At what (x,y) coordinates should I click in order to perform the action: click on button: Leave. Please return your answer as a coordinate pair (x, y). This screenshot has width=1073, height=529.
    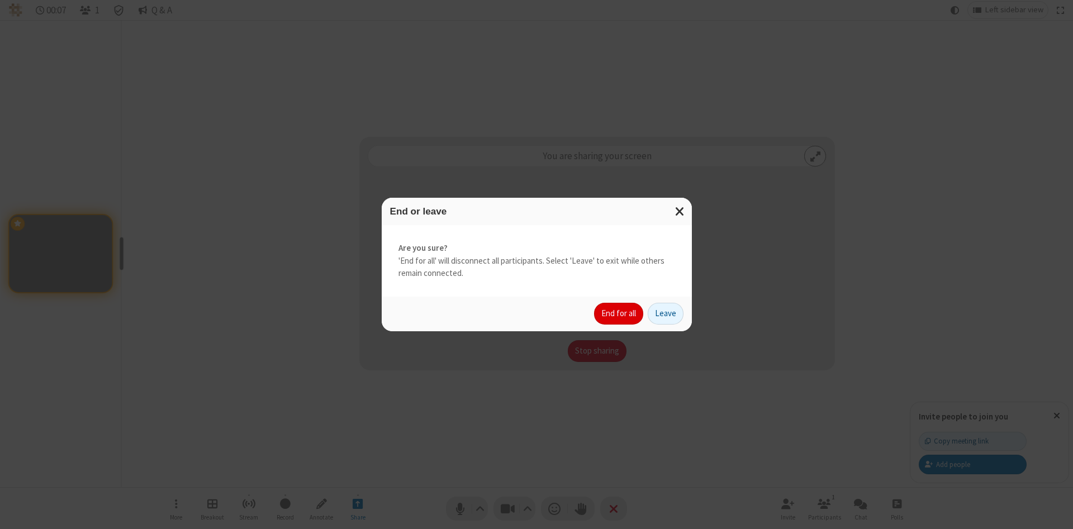
    Looking at the image, I should click on (665, 314).